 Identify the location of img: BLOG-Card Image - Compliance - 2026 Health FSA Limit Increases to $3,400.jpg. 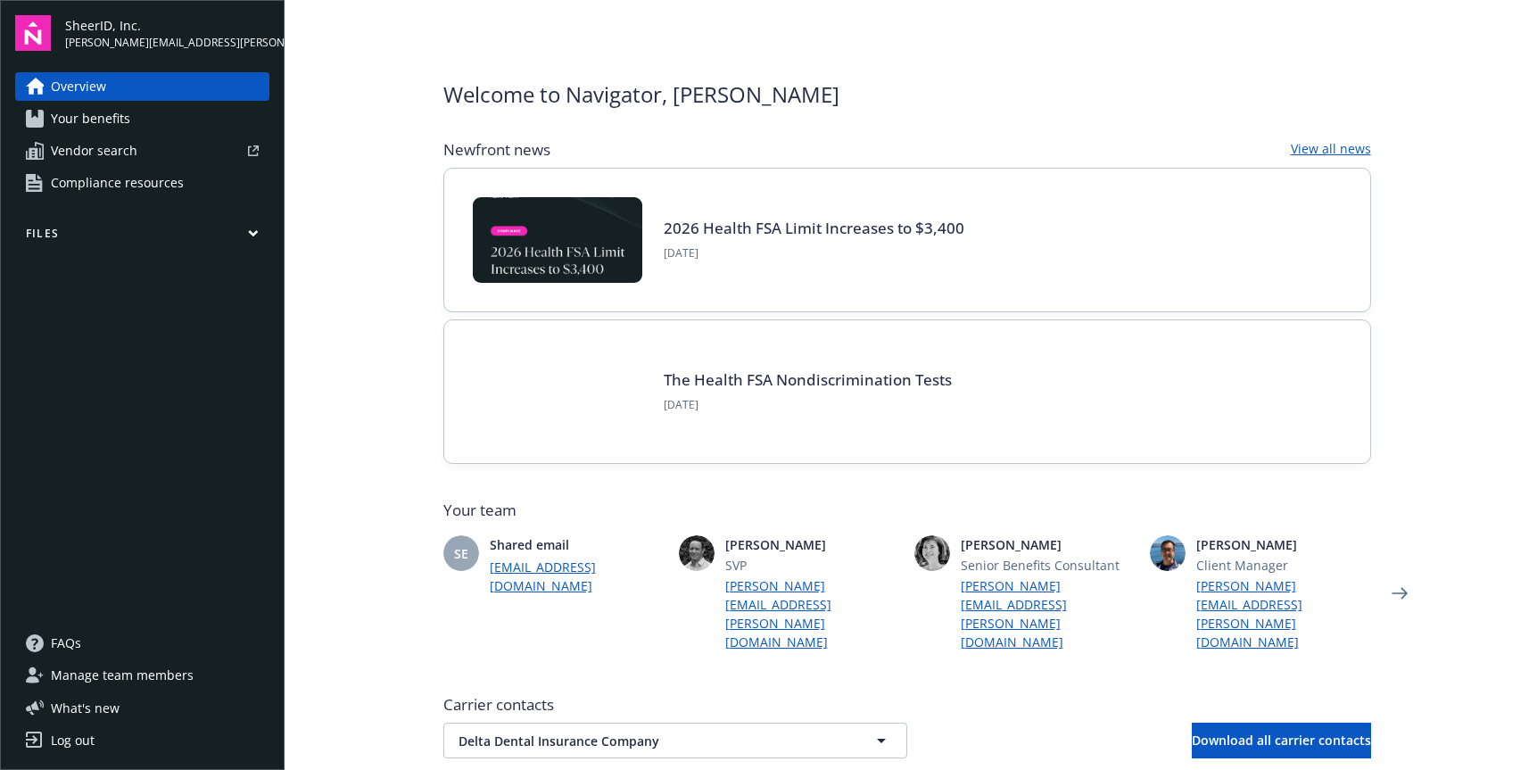
(558, 240).